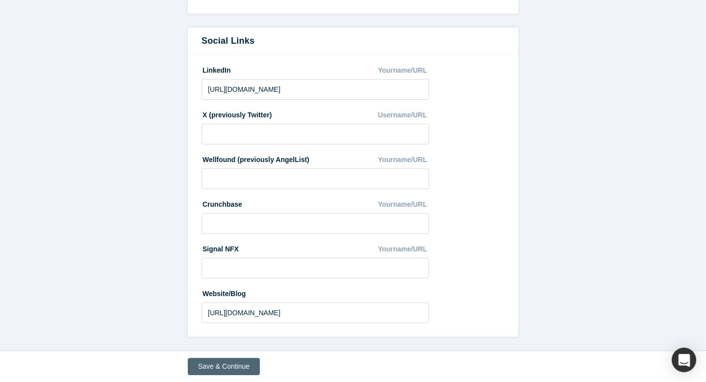 This screenshot has width=706, height=382. Describe the element at coordinates (353, 41) in the screenshot. I see `h3: Social Links` at that location.